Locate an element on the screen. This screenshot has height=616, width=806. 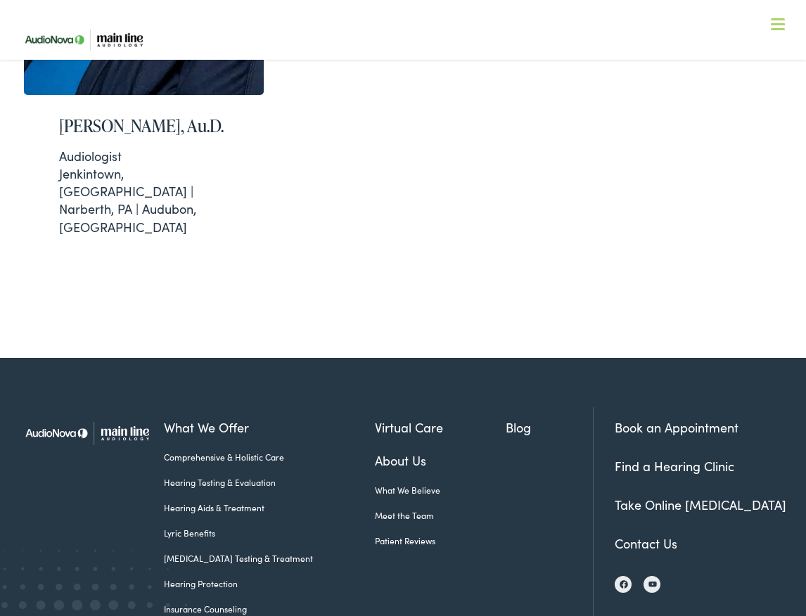
a: Find a Hearing Clinic is located at coordinates (675, 466).